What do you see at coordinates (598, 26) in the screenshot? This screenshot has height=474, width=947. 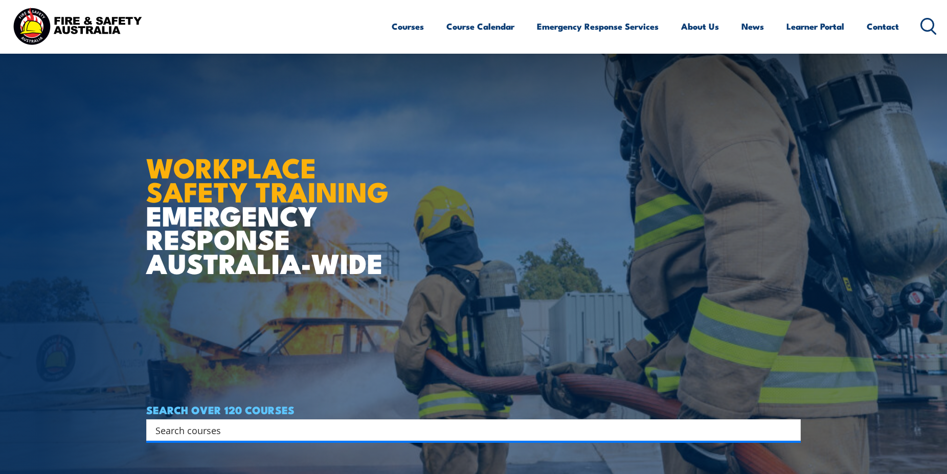 I see `a: Emergency Response Services` at bounding box center [598, 26].